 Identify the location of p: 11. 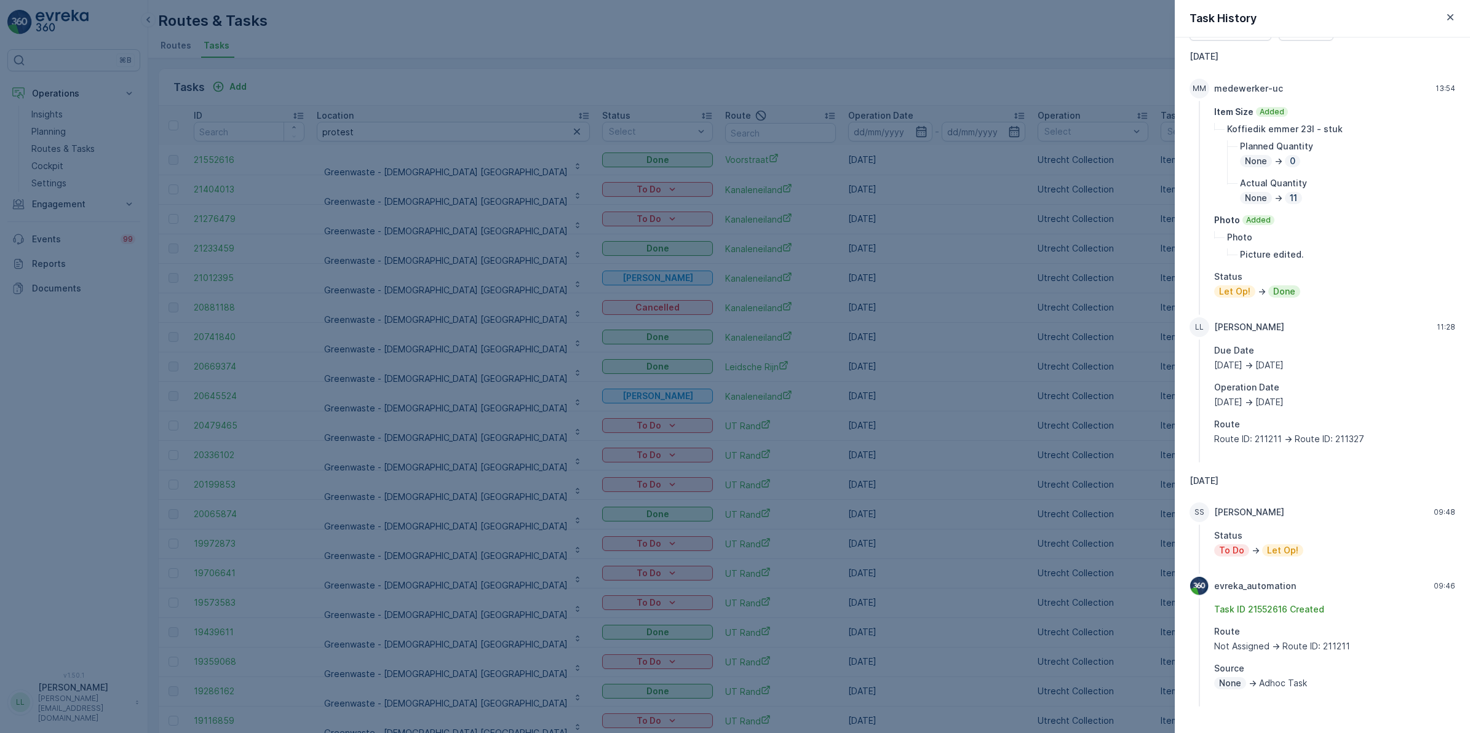
(1293, 198).